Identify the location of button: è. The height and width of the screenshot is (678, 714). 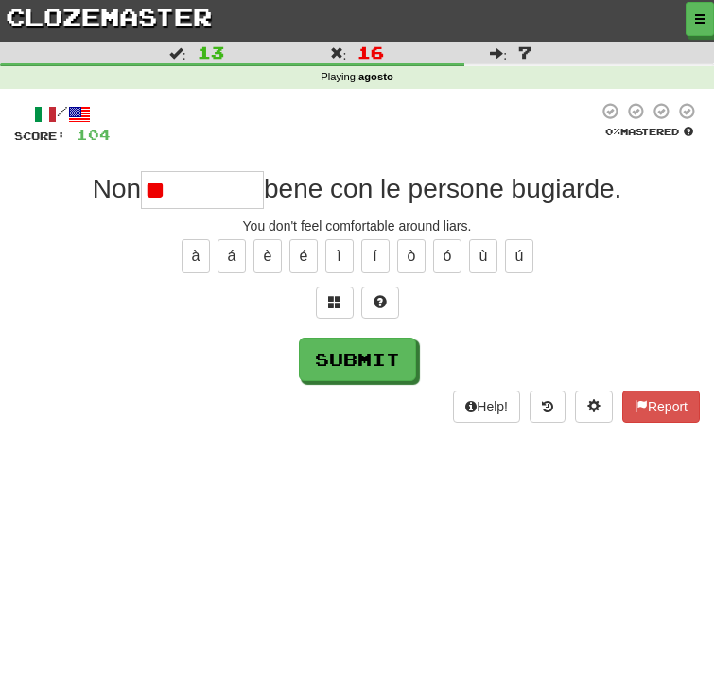
(268, 256).